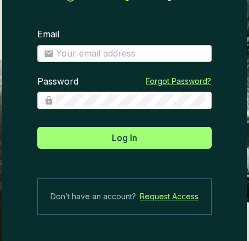 Image resolution: width=249 pixels, height=241 pixels. Describe the element at coordinates (93, 197) in the screenshot. I see `span: Don’t have an account?` at that location.